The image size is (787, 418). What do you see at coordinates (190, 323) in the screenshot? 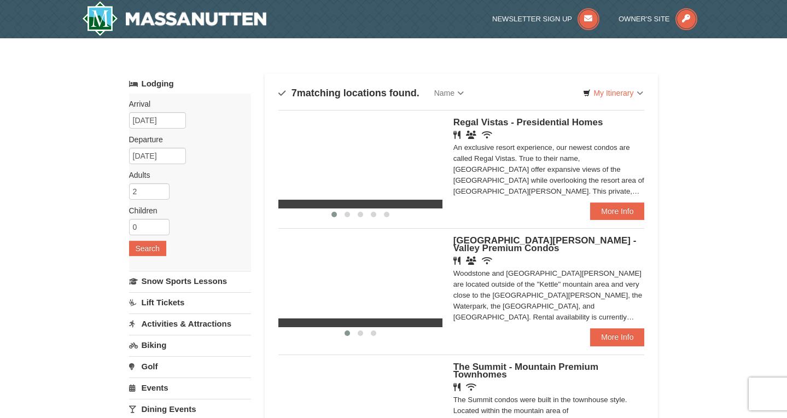
I see `a: Activities & Attractions` at bounding box center [190, 323].